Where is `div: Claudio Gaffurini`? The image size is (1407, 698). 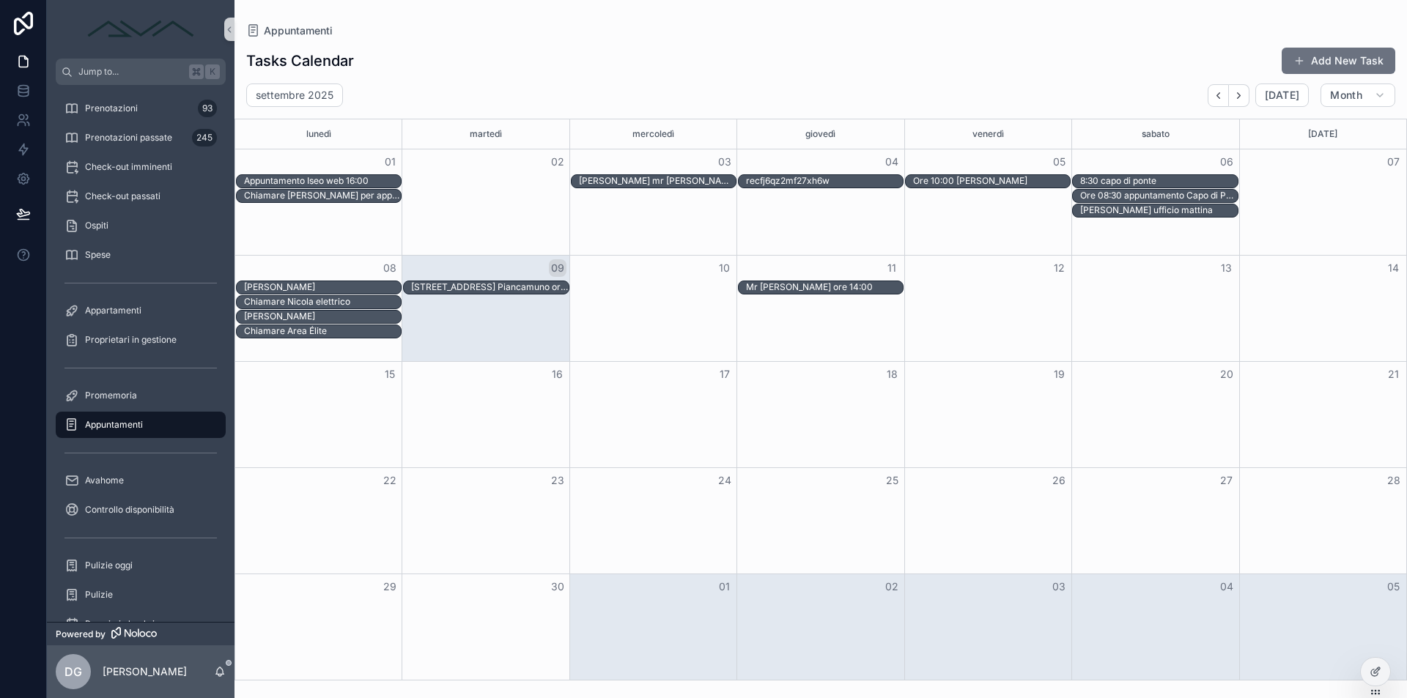 div: Claudio Gaffurini is located at coordinates (279, 287).